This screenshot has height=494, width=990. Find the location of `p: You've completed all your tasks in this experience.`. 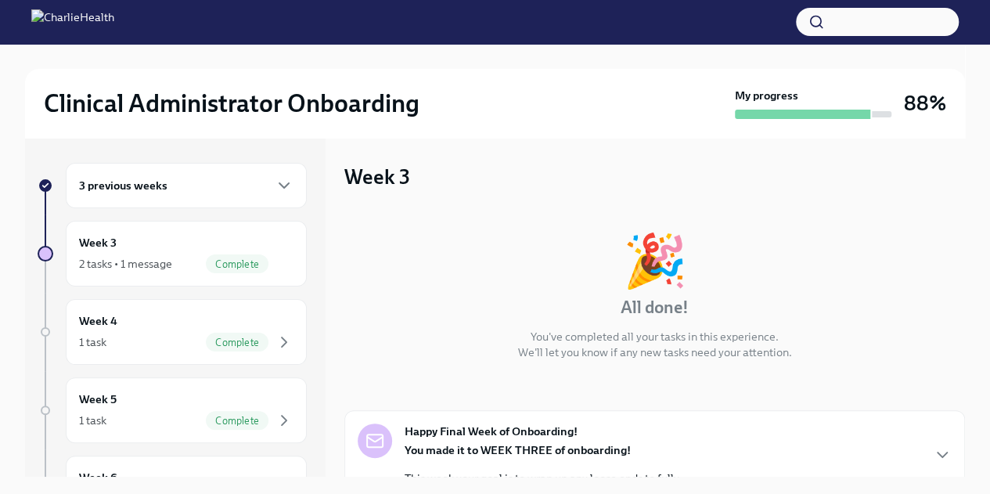

p: You've completed all your tasks in this experience. is located at coordinates (654, 336).